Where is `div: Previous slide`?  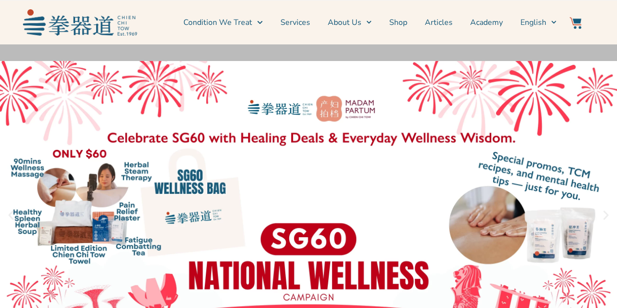 div: Previous slide is located at coordinates (11, 215).